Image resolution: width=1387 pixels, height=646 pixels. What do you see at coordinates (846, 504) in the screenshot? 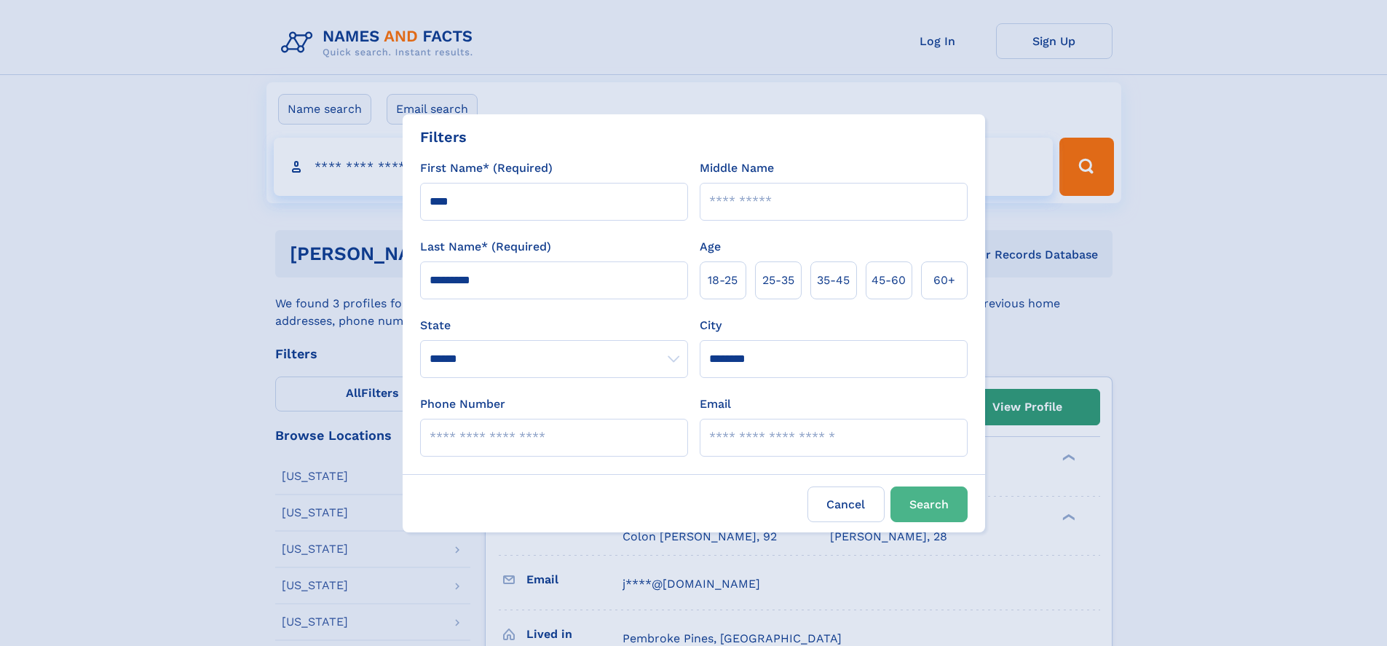
I see `label: Cancel` at bounding box center [846, 504].